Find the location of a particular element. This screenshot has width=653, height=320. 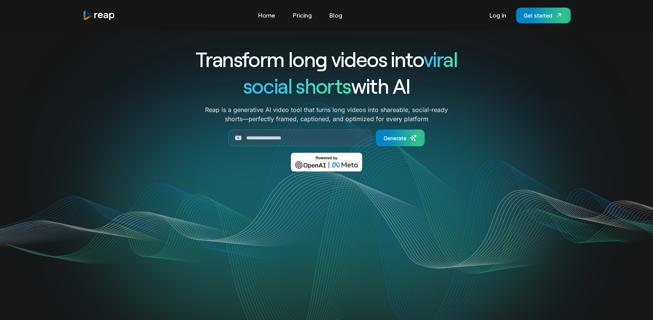

span: viral is located at coordinates (440, 59).